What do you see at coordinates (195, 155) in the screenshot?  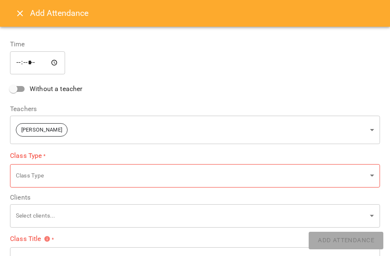 I see `label: Class Type` at bounding box center [195, 155].